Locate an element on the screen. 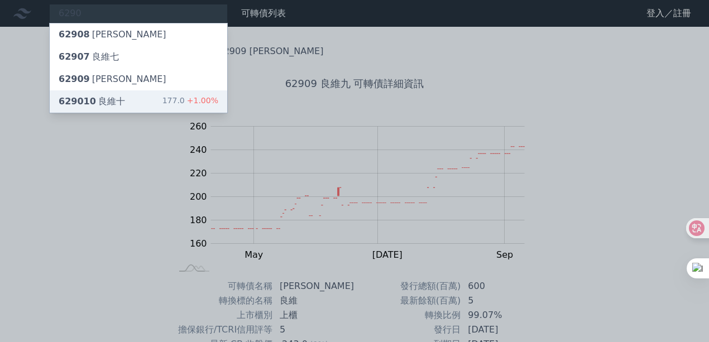 This screenshot has width=709, height=342. div: 良維十 is located at coordinates (92, 102).